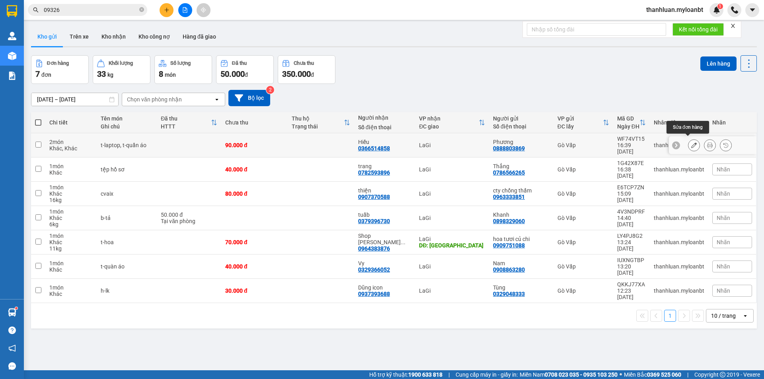 This screenshot has width=764, height=379. What do you see at coordinates (733, 26) in the screenshot?
I see `span: close` at bounding box center [733, 26].